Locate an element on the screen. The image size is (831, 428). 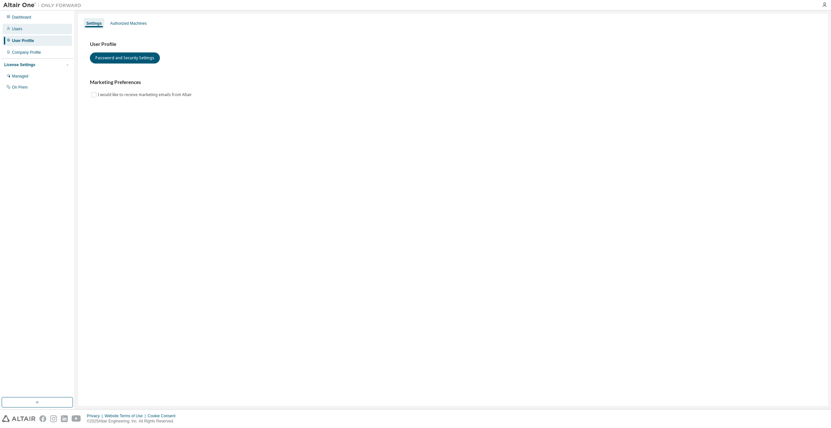
div: On Prem is located at coordinates (20, 87).